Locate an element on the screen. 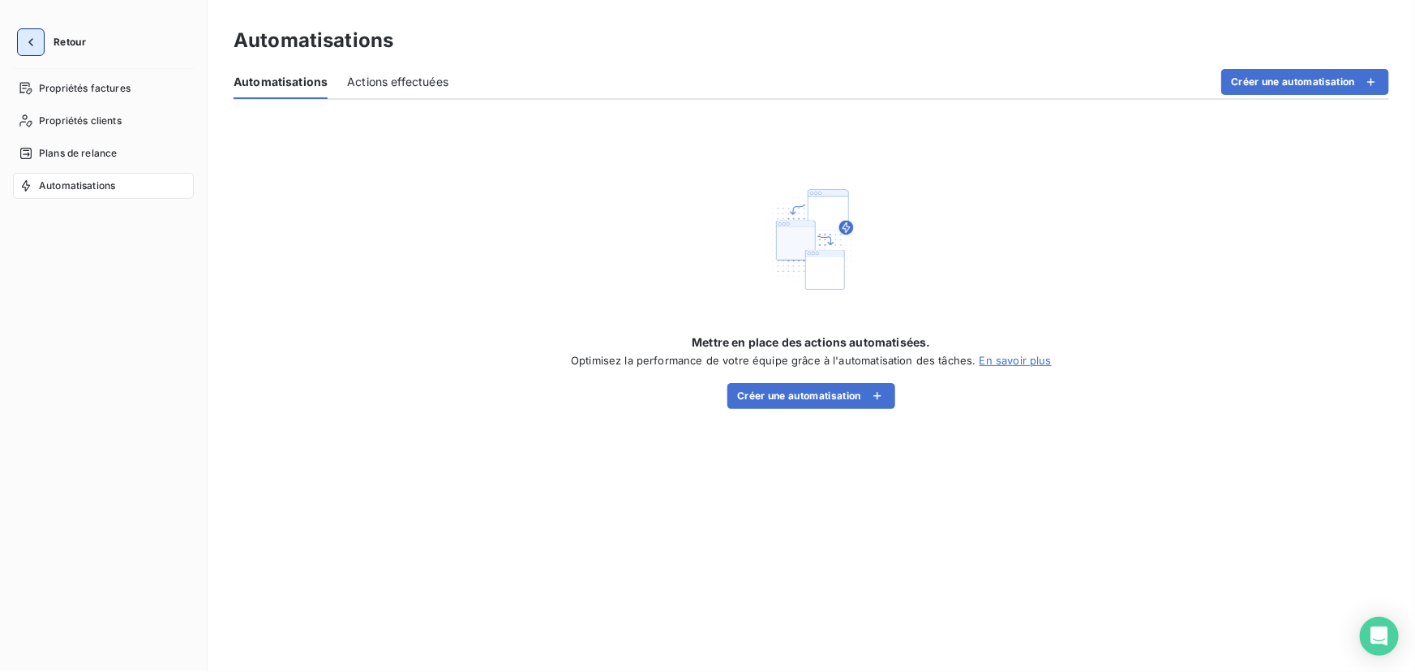 The width and height of the screenshot is (1415, 672). span: Retour is located at coordinates (70, 42).